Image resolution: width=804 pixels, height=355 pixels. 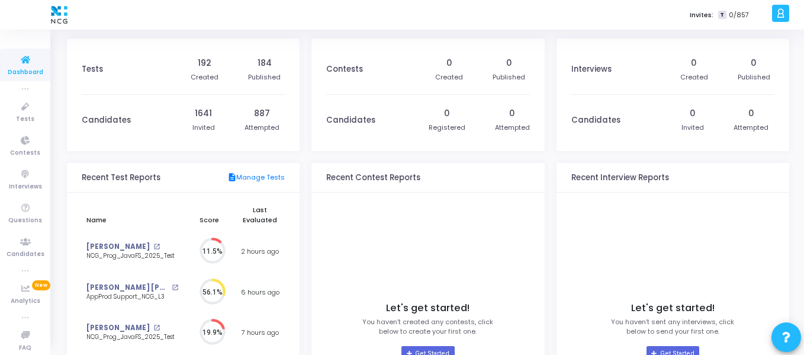 I want to click on td: 2 hours ago, so click(x=260, y=251).